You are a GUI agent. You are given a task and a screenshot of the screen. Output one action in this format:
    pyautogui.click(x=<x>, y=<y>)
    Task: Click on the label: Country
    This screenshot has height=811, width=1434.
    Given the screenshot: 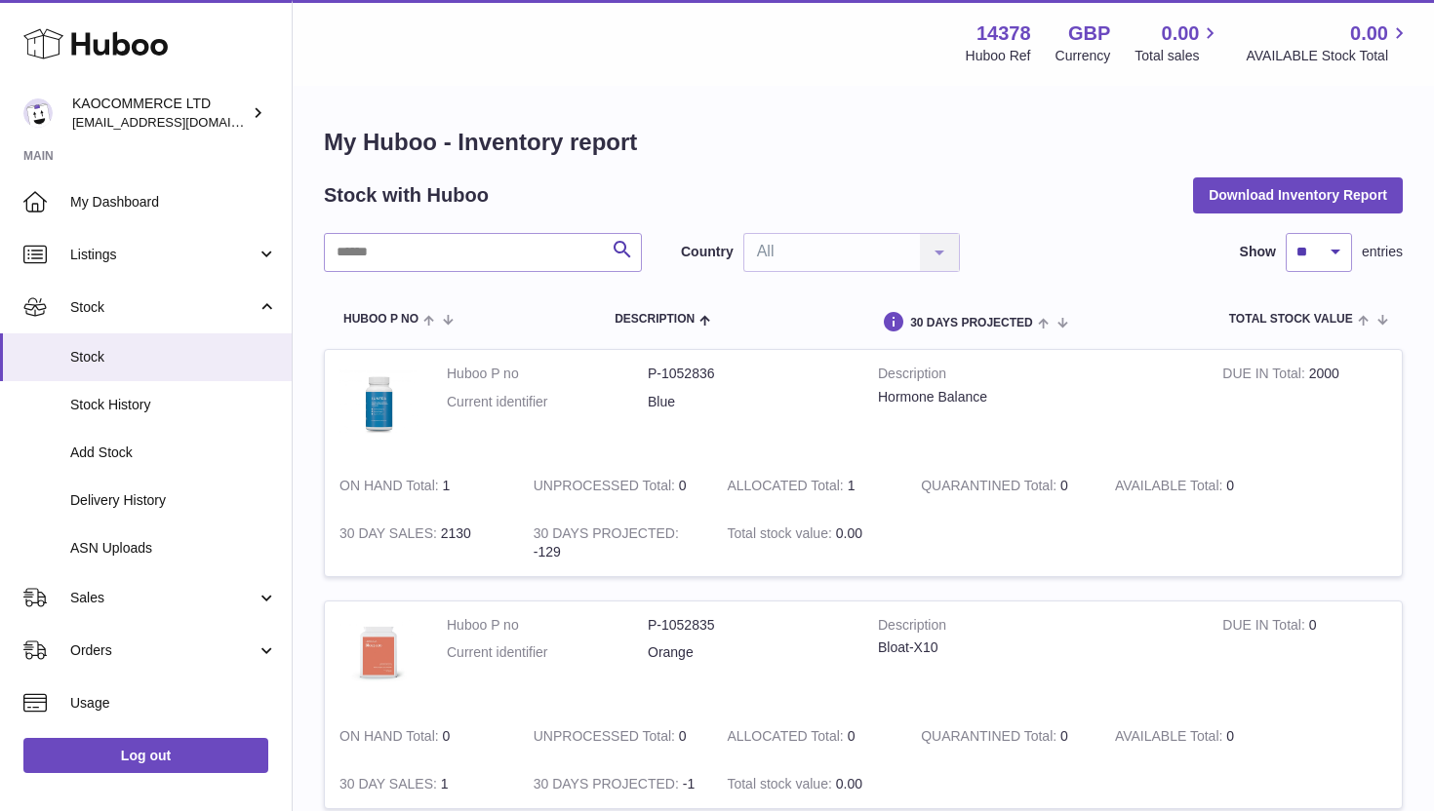 What is the action you would take?
    pyautogui.click(x=707, y=252)
    